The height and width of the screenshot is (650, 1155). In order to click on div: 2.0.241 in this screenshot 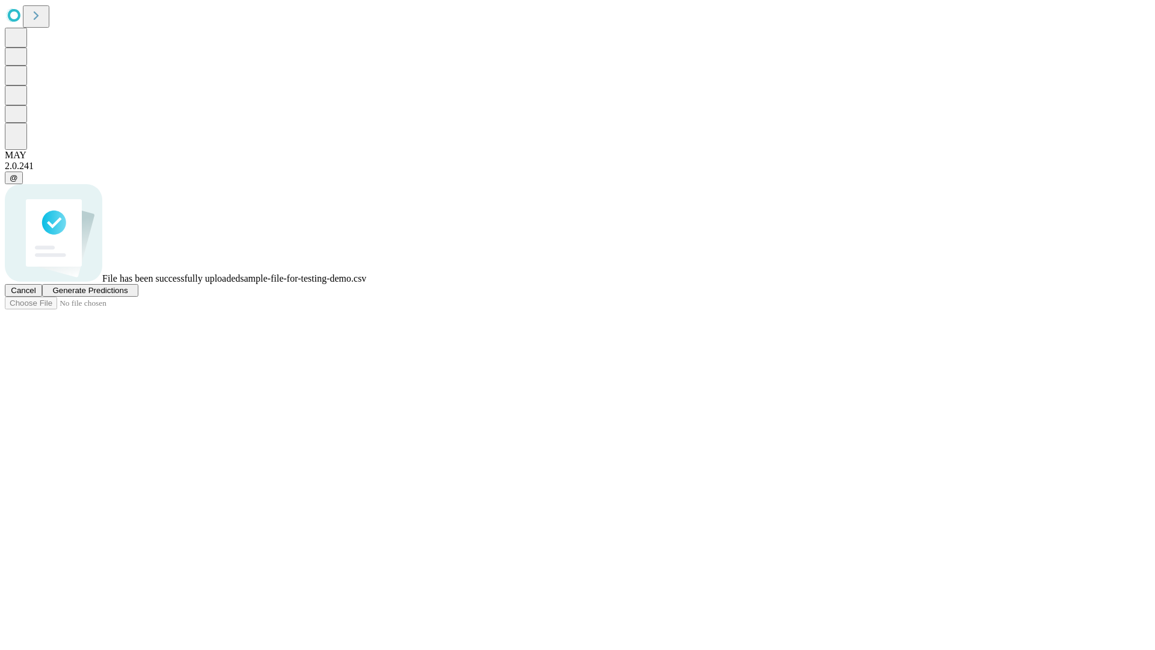, I will do `click(578, 166)`.